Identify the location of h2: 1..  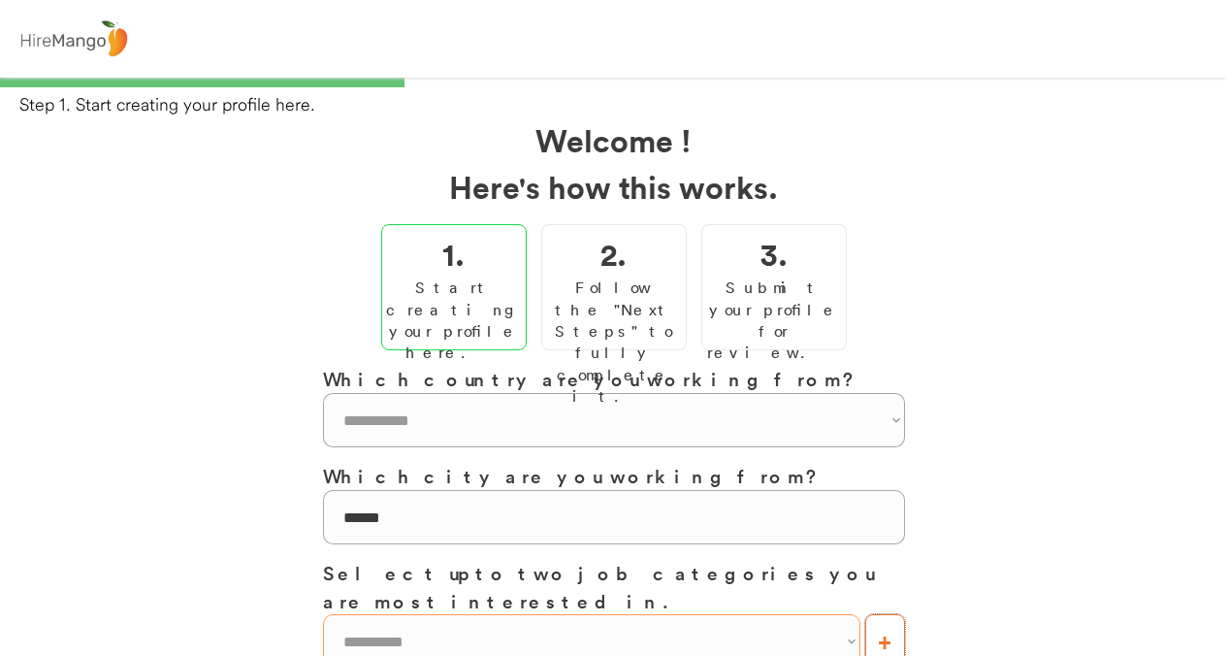
(453, 253).